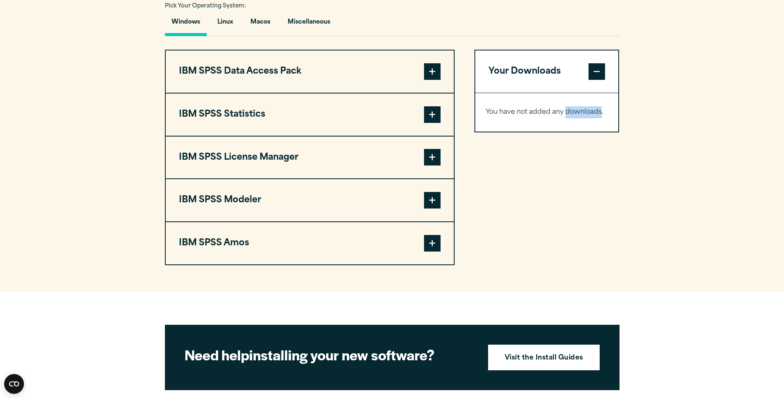 The image size is (784, 398). What do you see at coordinates (217, 354) in the screenshot?
I see `strong: Need help` at bounding box center [217, 354].